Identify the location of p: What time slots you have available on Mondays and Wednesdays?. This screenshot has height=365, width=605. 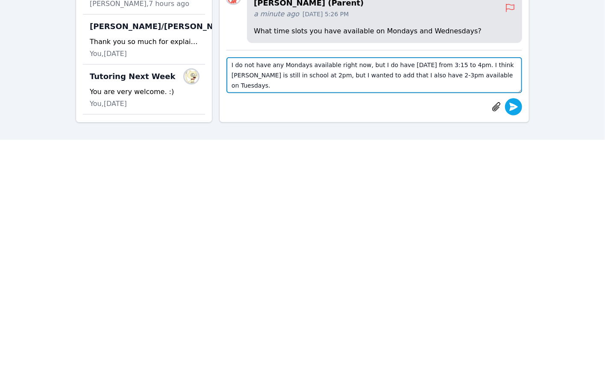
(385, 31).